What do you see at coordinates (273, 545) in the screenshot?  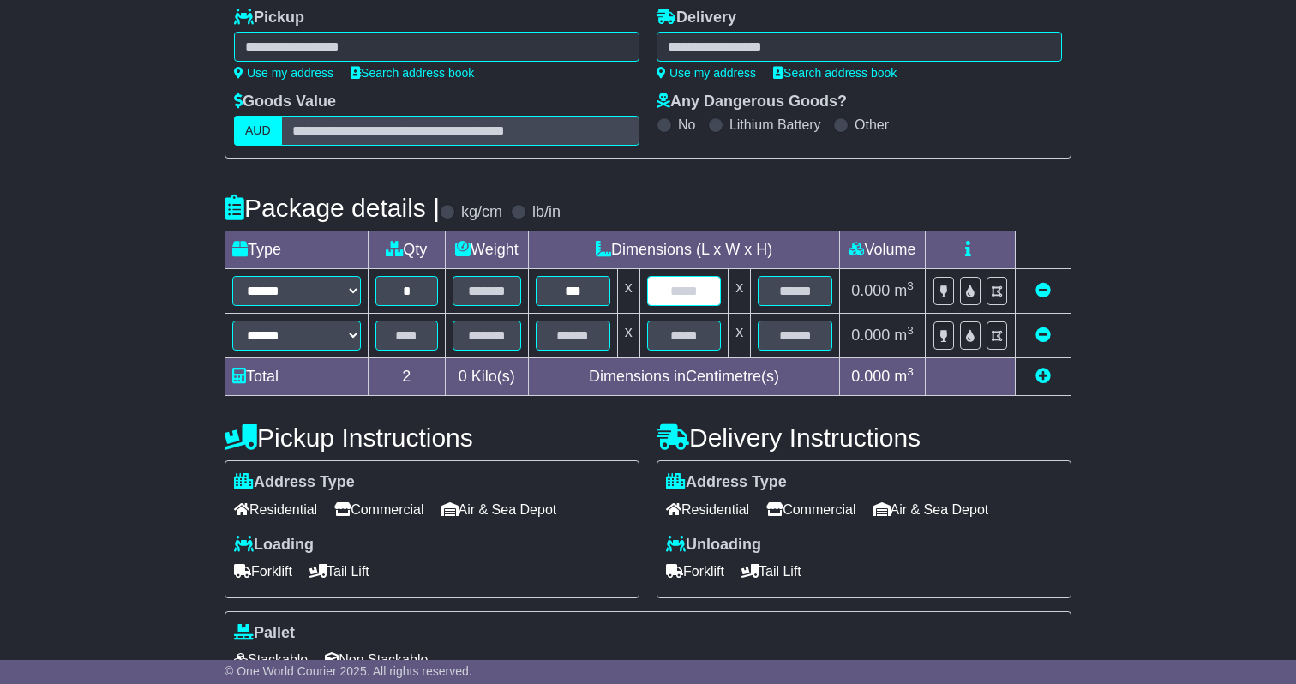 I see `label: Loading` at bounding box center [273, 545].